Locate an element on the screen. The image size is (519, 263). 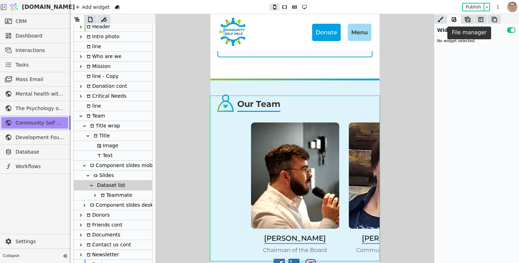
div: Communication manager is located at coordinates (183, 235).